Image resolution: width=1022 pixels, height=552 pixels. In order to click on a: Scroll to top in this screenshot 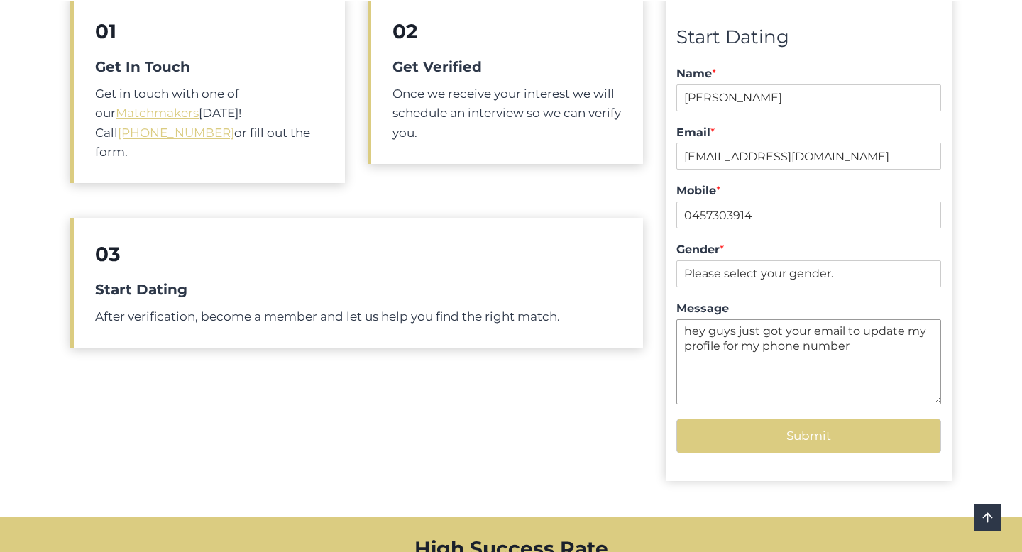, I will do `click(987, 517)`.